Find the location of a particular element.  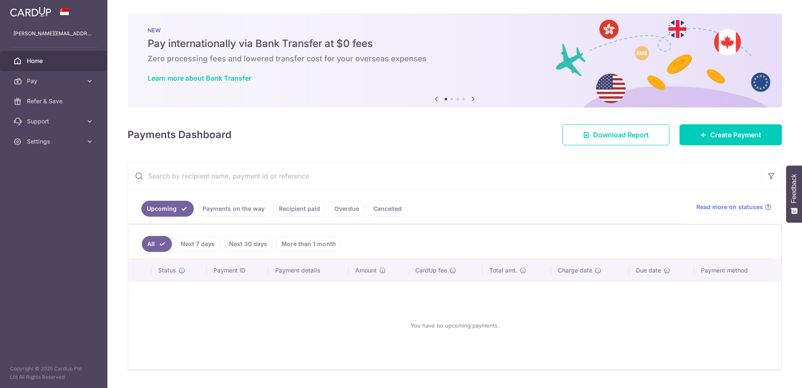

button: Feedback - Show survey is located at coordinates (794, 194).